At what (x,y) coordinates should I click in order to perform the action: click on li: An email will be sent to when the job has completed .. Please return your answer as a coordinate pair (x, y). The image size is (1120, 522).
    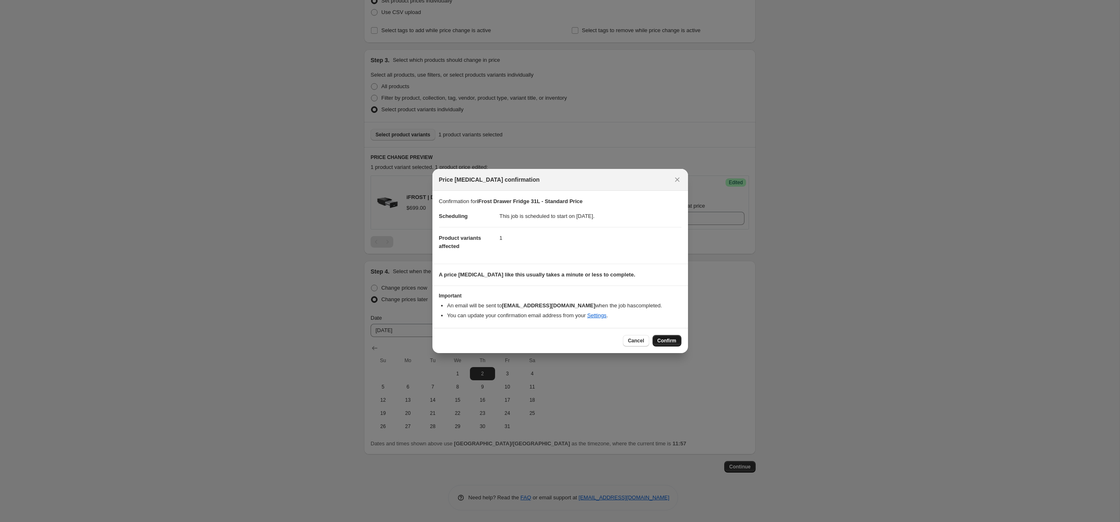
    Looking at the image, I should click on (564, 306).